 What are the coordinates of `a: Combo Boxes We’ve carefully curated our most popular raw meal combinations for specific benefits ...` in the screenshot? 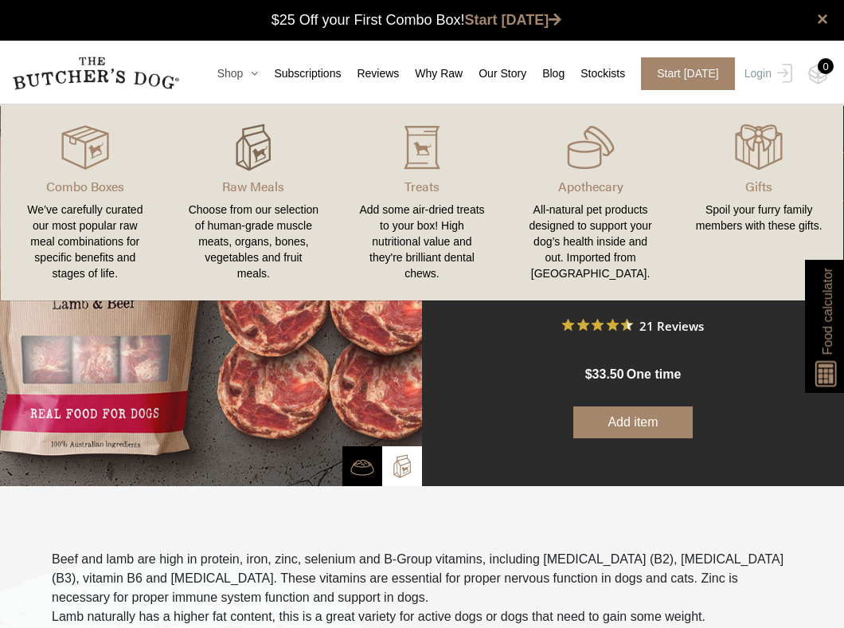 It's located at (85, 202).